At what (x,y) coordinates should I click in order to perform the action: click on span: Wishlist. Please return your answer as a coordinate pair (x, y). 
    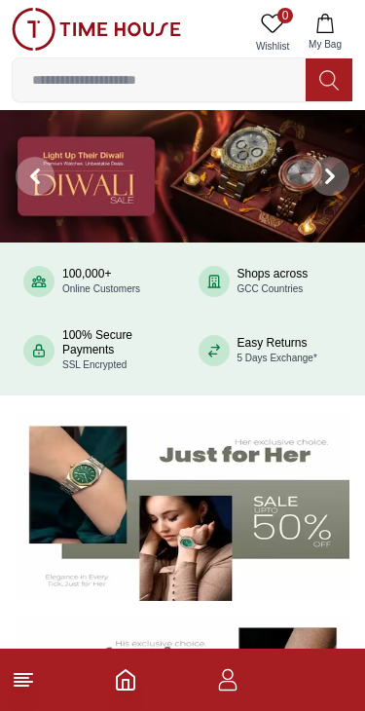
    Looking at the image, I should click on (273, 46).